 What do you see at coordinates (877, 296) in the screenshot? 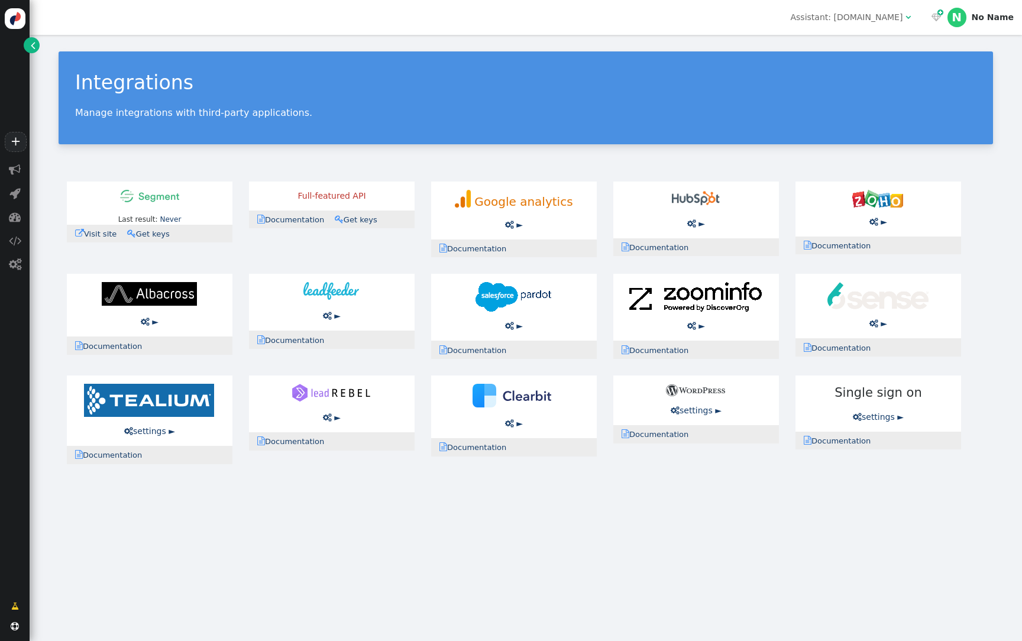
I see `img: 6sense-logo.svg` at bounding box center [877, 296].